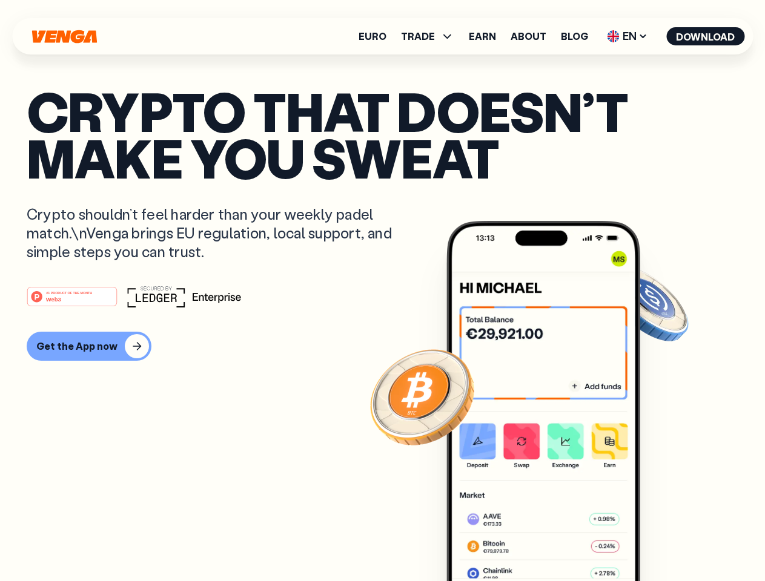 The image size is (765, 581). What do you see at coordinates (77, 346) in the screenshot?
I see `div: Get the App now` at bounding box center [77, 346].